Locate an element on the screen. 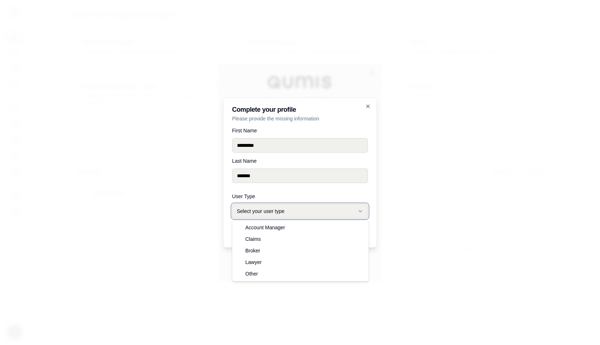 The image size is (600, 345). p: Please provide the missing information is located at coordinates (300, 119).